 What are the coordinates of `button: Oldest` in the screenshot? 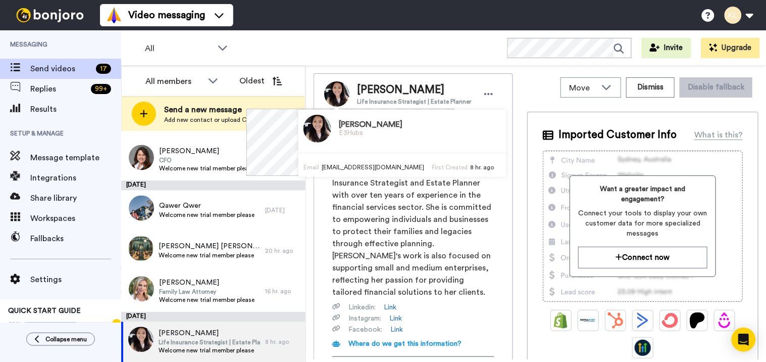 It's located at (261, 81).